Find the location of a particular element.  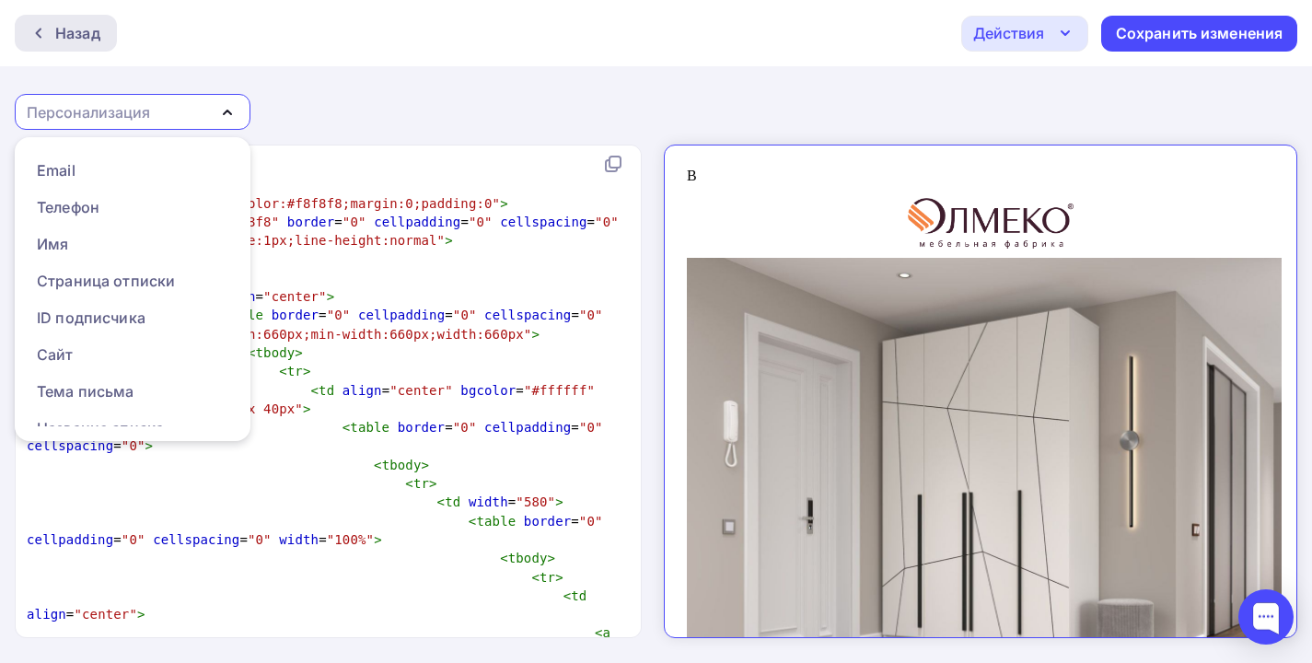

span: "background-color:#f8f8f8;margin:0;padding:0" is located at coordinates (323, 203).